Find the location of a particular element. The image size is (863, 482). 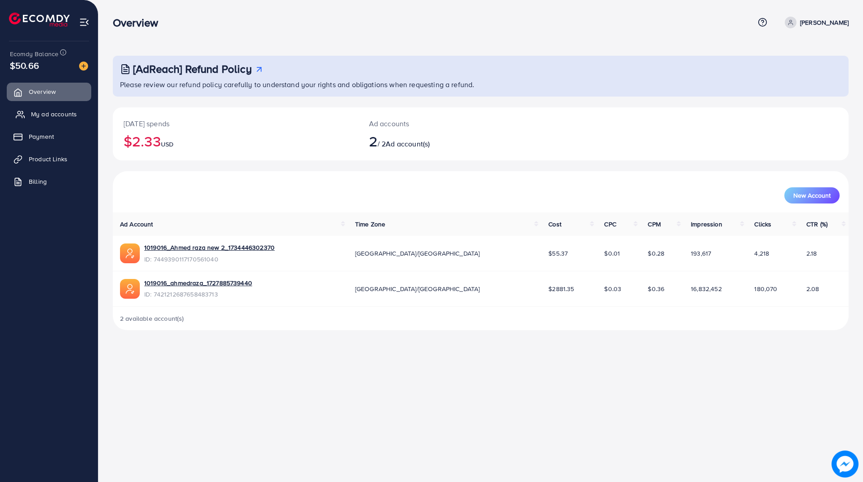

span: 4,218 is located at coordinates (762, 254).